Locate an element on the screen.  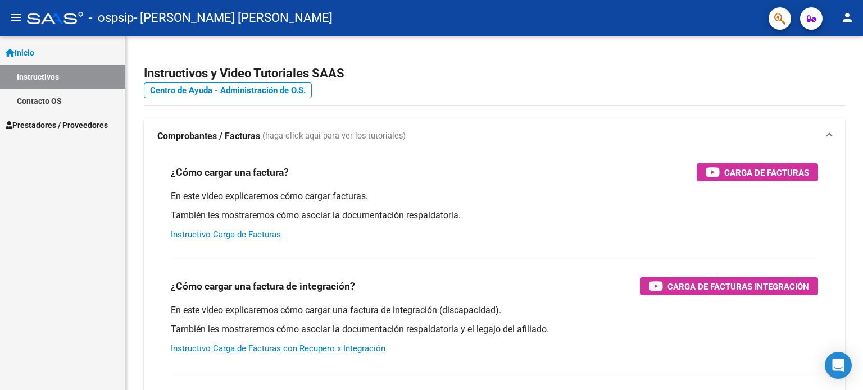
span: Carga de Facturas Integración is located at coordinates (738, 286).